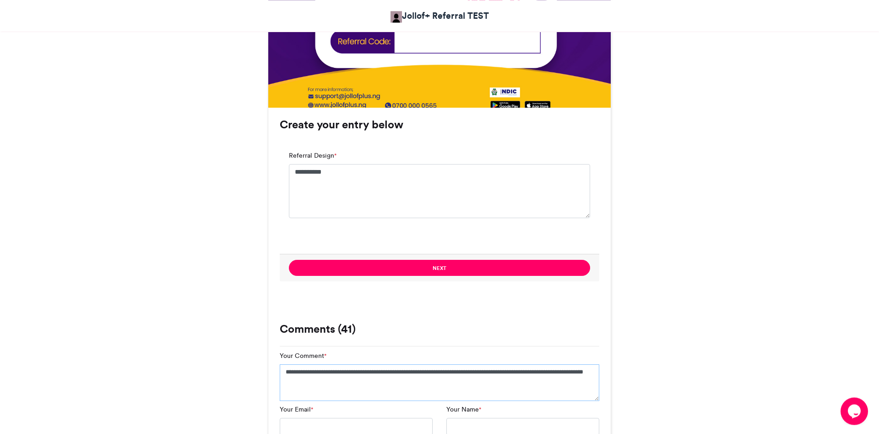 The height and width of the screenshot is (434, 879). What do you see at coordinates (440, 267) in the screenshot?
I see `button: Next` at bounding box center [440, 267].